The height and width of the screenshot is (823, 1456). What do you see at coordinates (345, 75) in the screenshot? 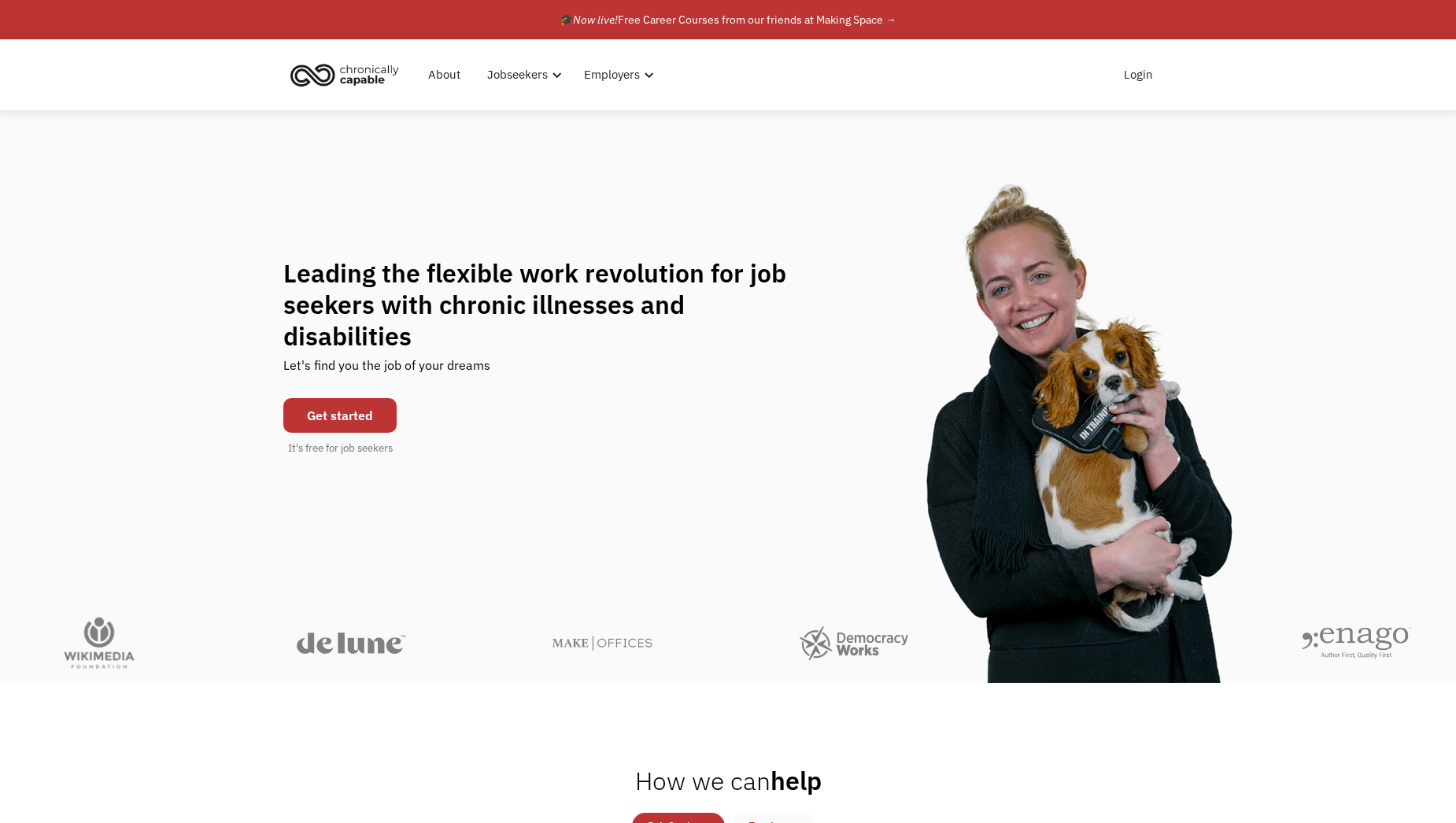
I see `img: Chronically Capable logo` at bounding box center [345, 75].